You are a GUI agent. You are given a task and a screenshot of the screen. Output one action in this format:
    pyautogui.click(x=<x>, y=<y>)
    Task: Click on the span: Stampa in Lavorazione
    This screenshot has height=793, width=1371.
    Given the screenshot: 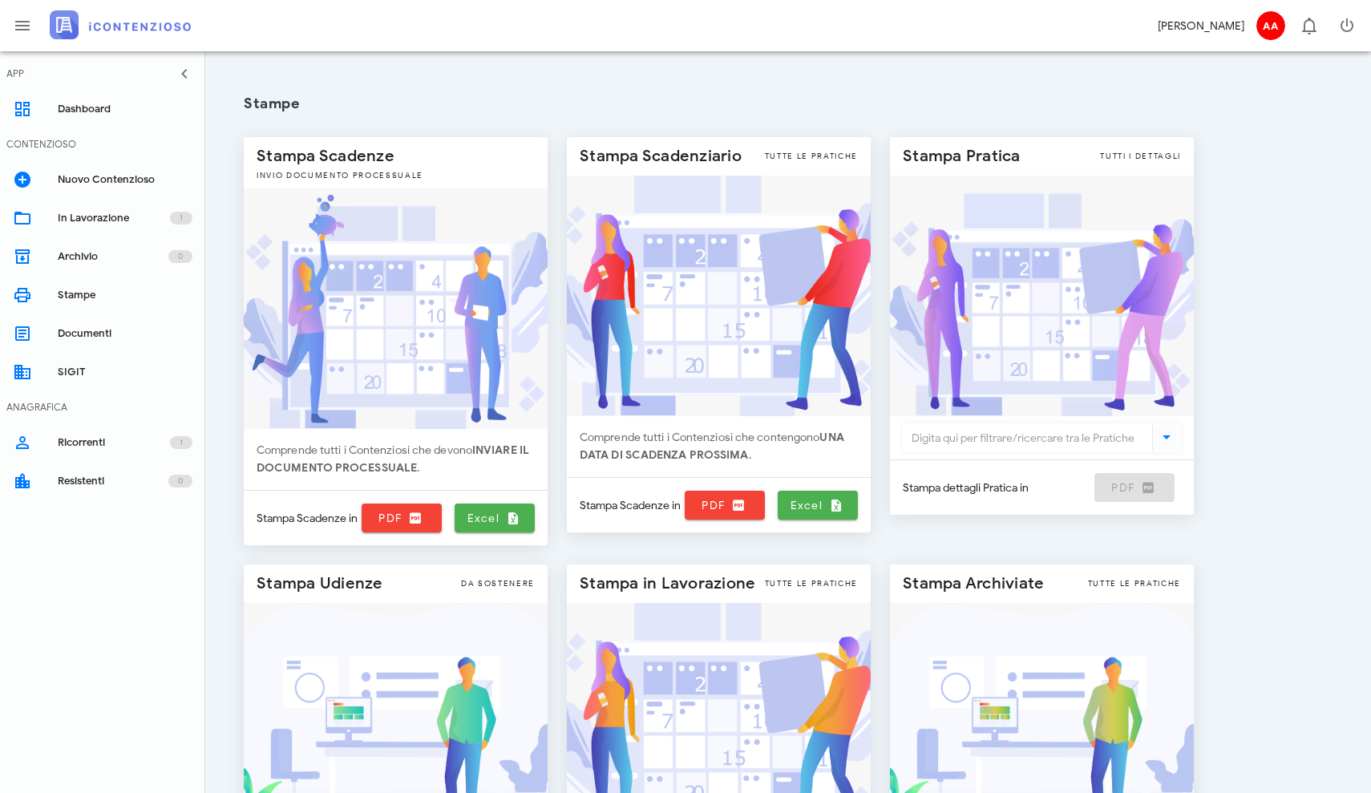 What is the action you would take?
    pyautogui.click(x=667, y=584)
    